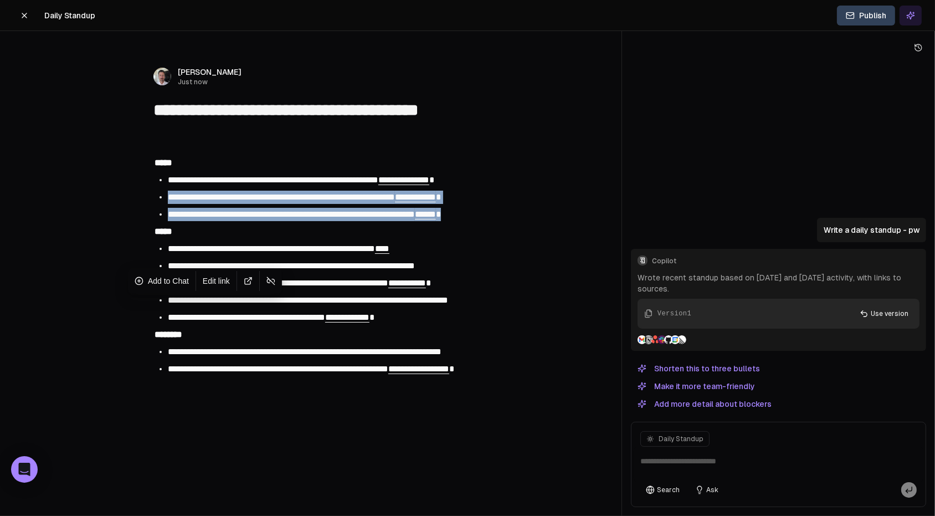  I want to click on img: Asana, so click(655, 339).